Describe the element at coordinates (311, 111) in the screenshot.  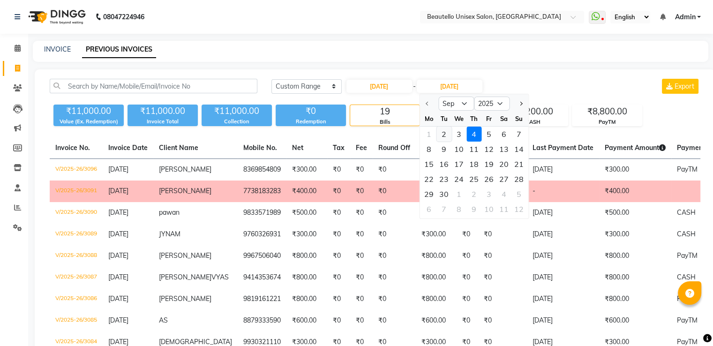
I see `div: ₹0` at that location.